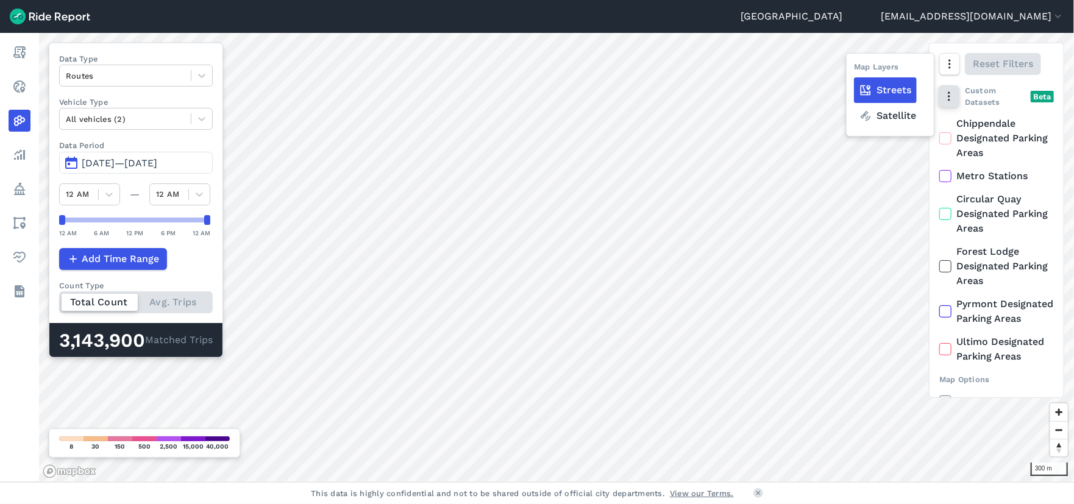 This screenshot has height=504, width=1074. I want to click on label: Data Type, so click(136, 59).